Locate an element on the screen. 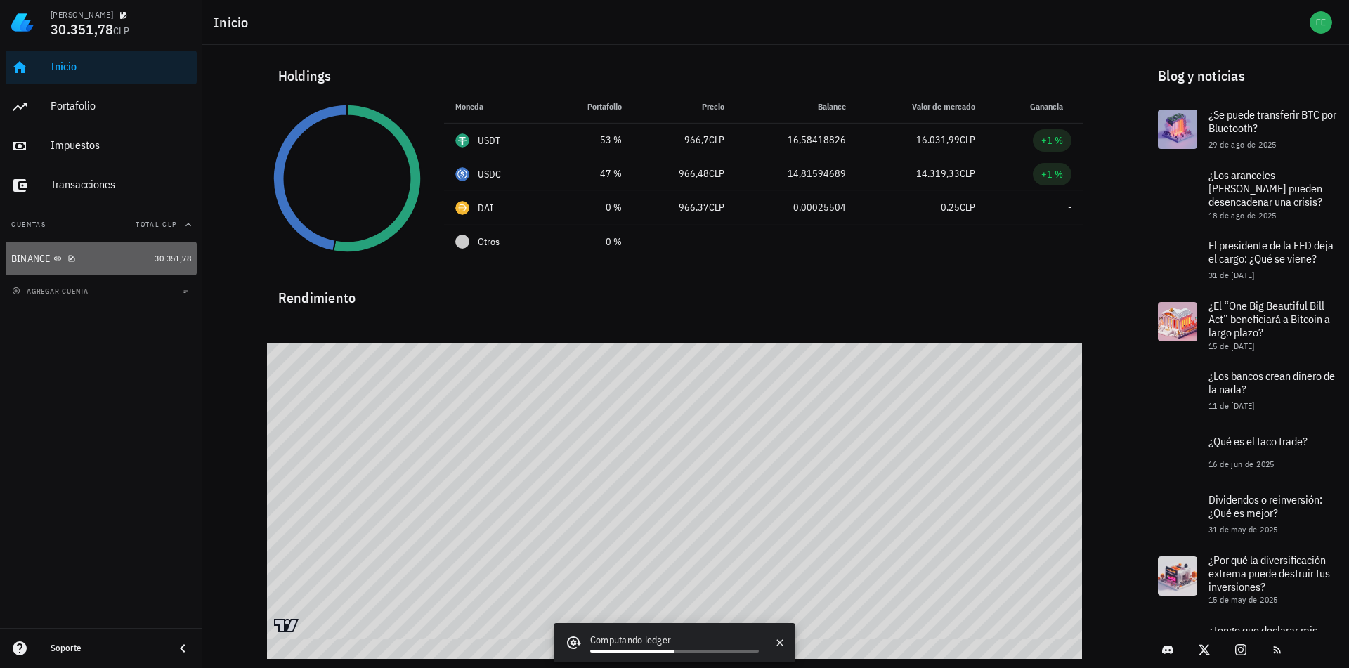 The height and width of the screenshot is (668, 1349). button: CuentasTotal CLP is located at coordinates (101, 225).